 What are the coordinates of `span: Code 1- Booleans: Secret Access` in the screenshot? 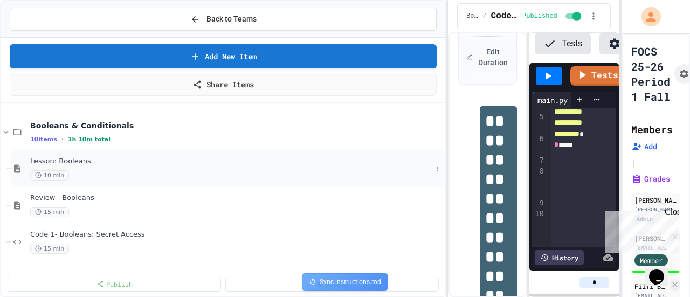 It's located at (237, 234).